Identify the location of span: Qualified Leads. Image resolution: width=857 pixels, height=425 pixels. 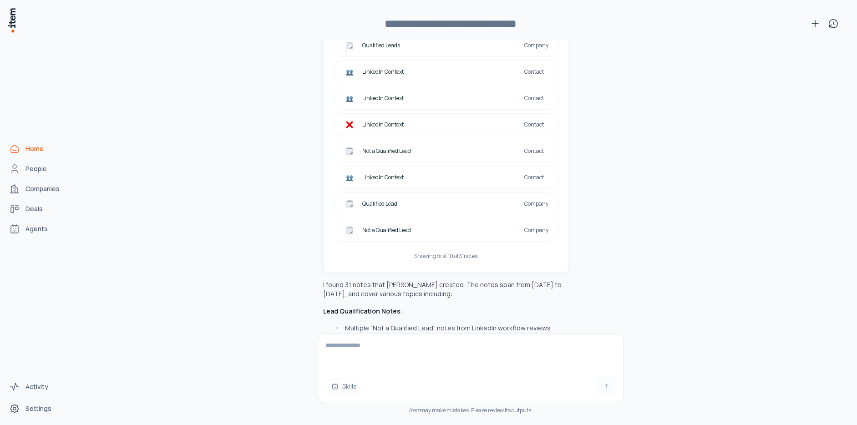
(440, 45).